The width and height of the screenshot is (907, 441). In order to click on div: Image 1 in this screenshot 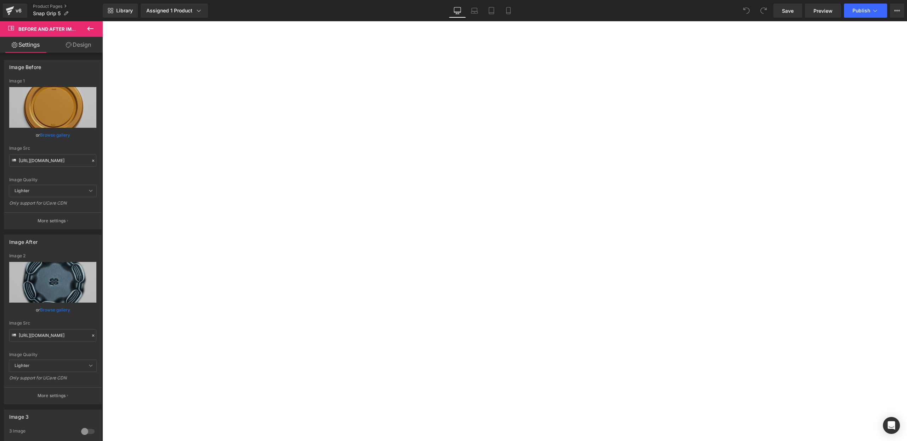, I will do `click(53, 81)`.